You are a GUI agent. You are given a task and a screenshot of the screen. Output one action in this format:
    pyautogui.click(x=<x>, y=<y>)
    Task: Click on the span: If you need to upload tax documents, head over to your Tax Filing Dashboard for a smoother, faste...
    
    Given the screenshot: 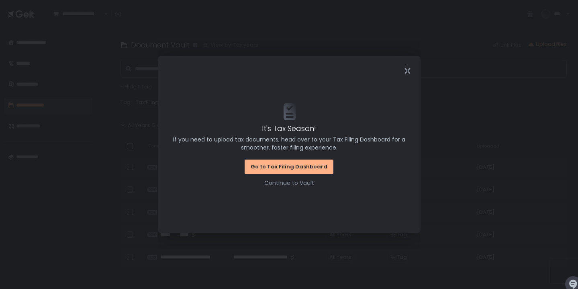 What is the action you would take?
    pyautogui.click(x=289, y=143)
    